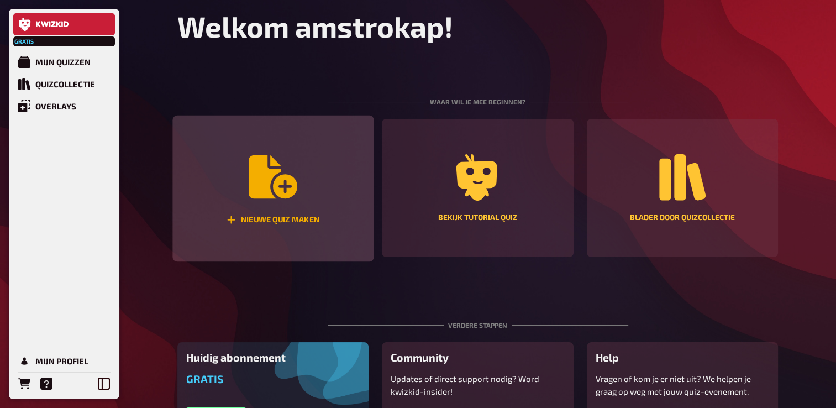 This screenshot has width=836, height=408. What do you see at coordinates (478, 189) in the screenshot?
I see `a: Bekijk tutorial quiz` at bounding box center [478, 189].